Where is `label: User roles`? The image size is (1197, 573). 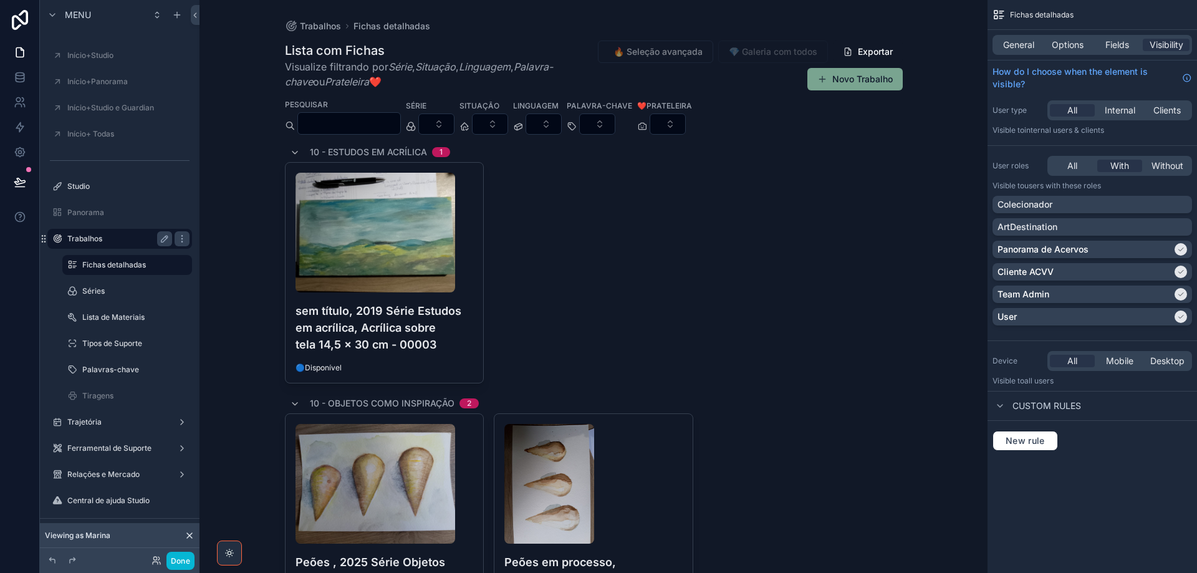 label: User roles is located at coordinates (1017, 166).